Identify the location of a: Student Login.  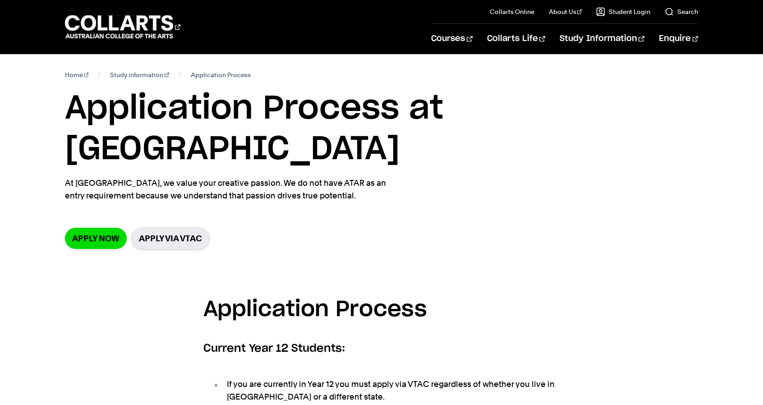
(623, 12).